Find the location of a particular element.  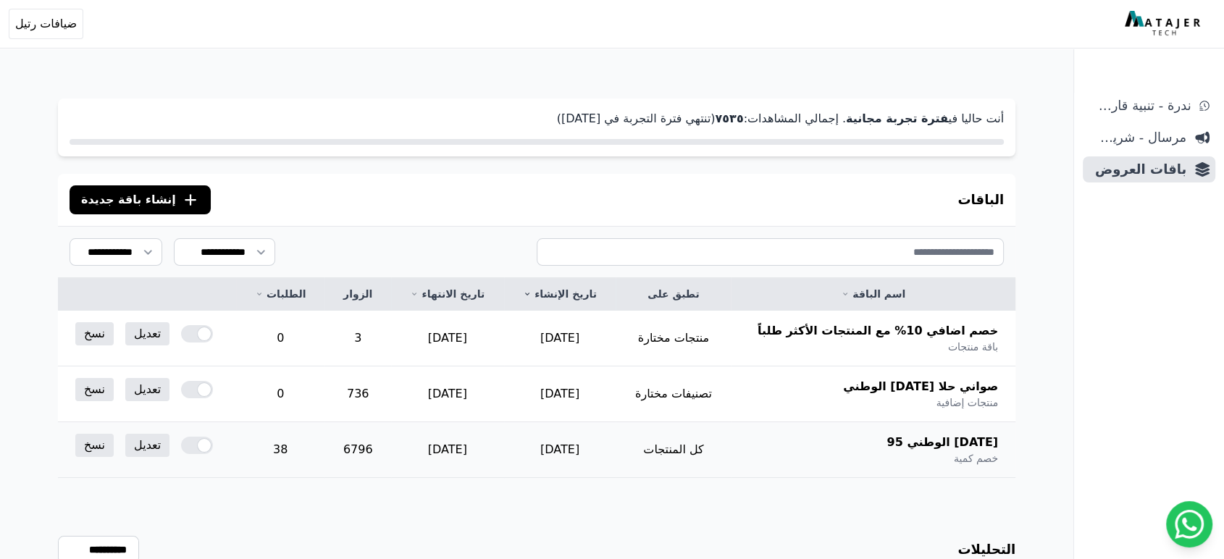

h3: الباقات is located at coordinates (981, 200).